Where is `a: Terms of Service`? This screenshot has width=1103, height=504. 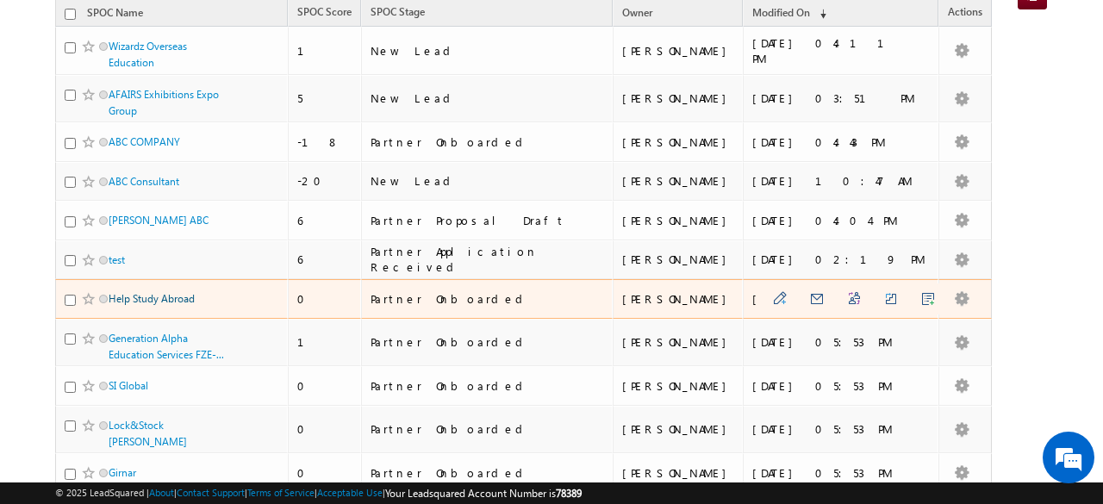 a: Terms of Service is located at coordinates (281, 492).